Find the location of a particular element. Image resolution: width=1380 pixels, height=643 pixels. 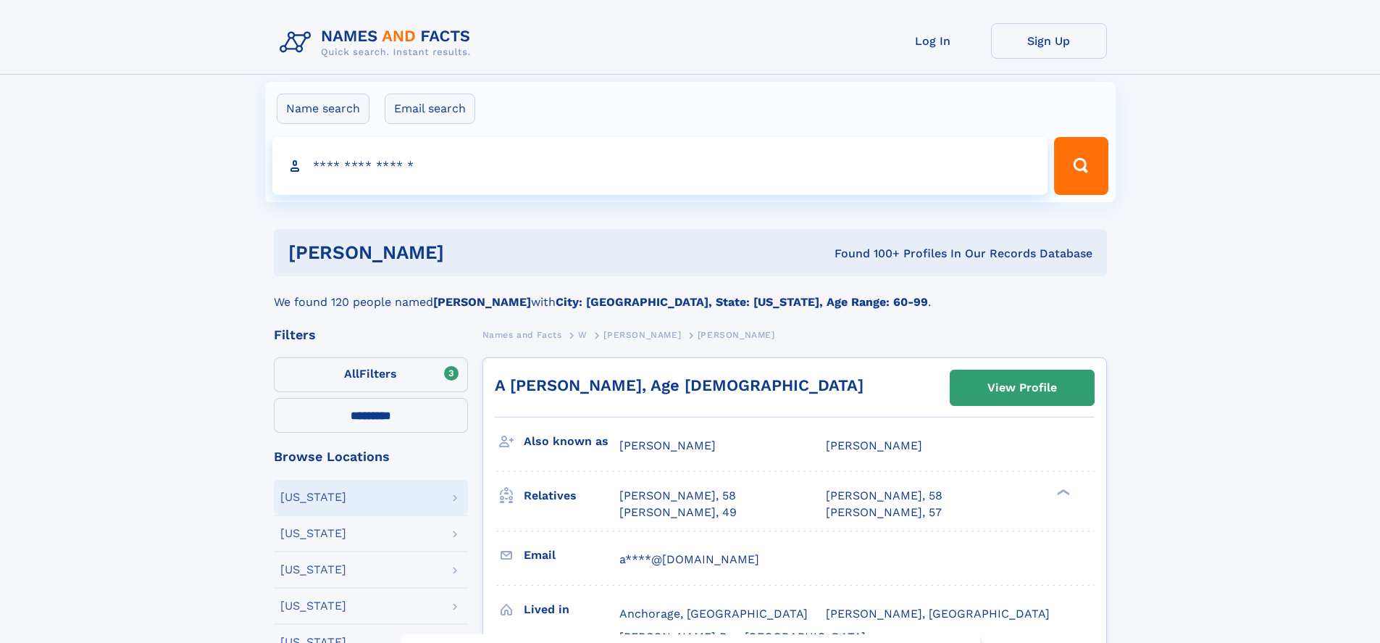

span: All is located at coordinates (351, 373).